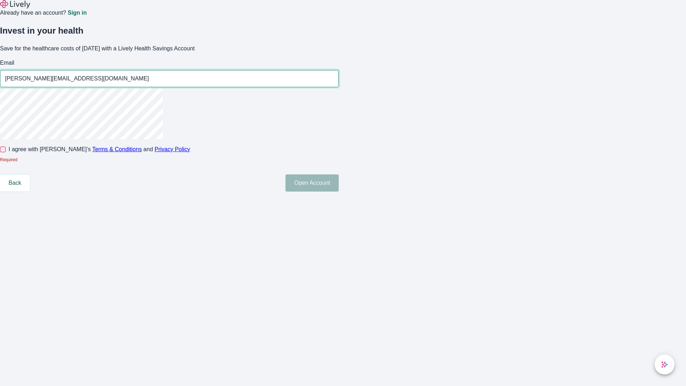  Describe the element at coordinates (665, 365) in the screenshot. I see `svg: Lively AI Assistant` at that location.